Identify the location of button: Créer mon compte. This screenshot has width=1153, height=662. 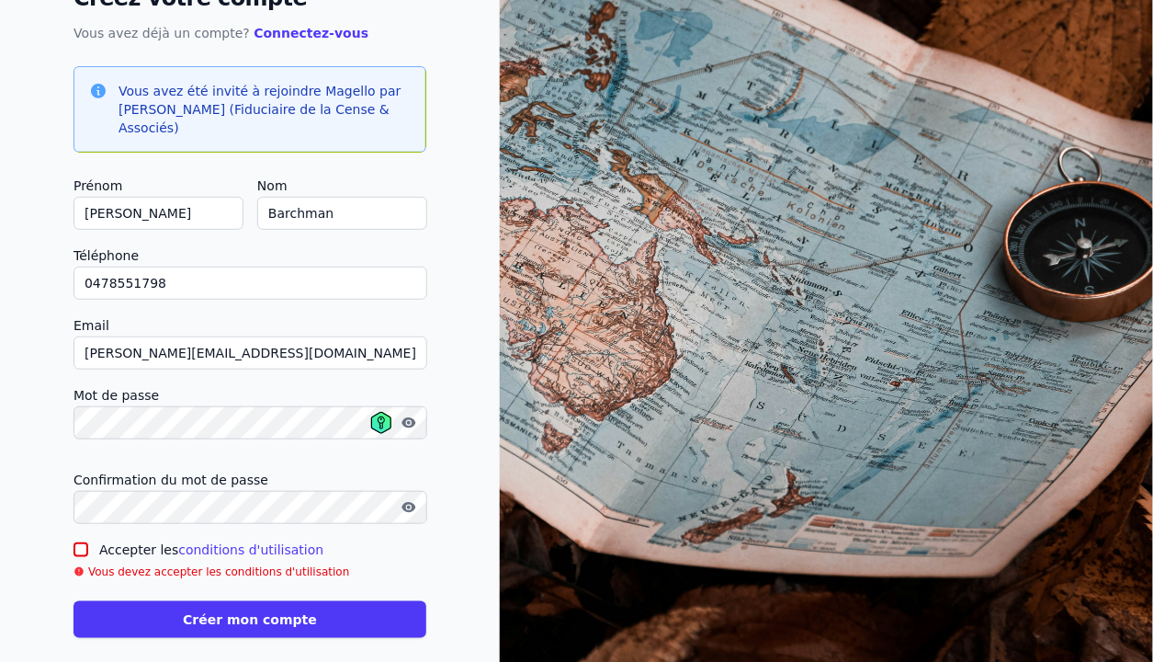
(250, 619).